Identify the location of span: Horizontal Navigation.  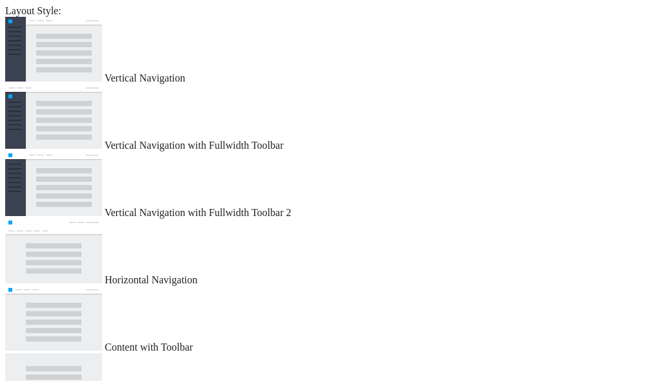
(151, 279).